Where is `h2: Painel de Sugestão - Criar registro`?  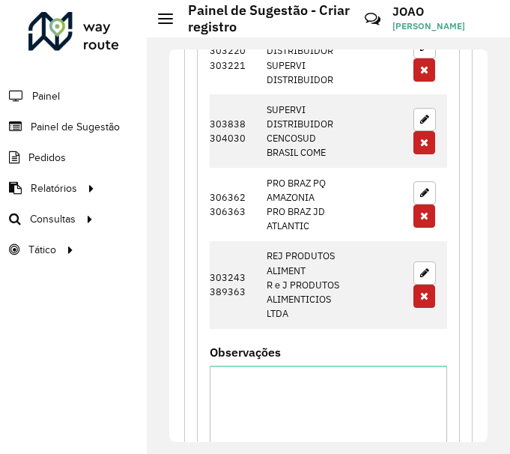 h2: Painel de Sugestão - Criar registro is located at coordinates (263, 18).